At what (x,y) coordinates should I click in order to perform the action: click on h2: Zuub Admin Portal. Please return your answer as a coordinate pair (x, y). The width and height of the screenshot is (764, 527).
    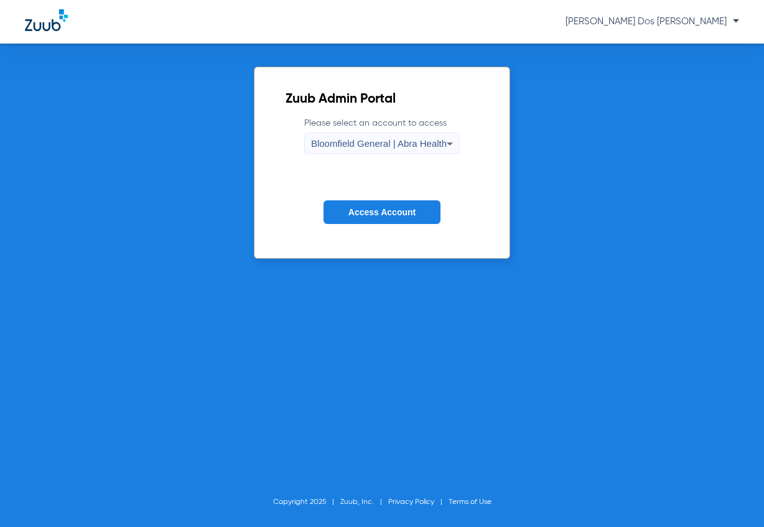
    Looking at the image, I should click on (382, 100).